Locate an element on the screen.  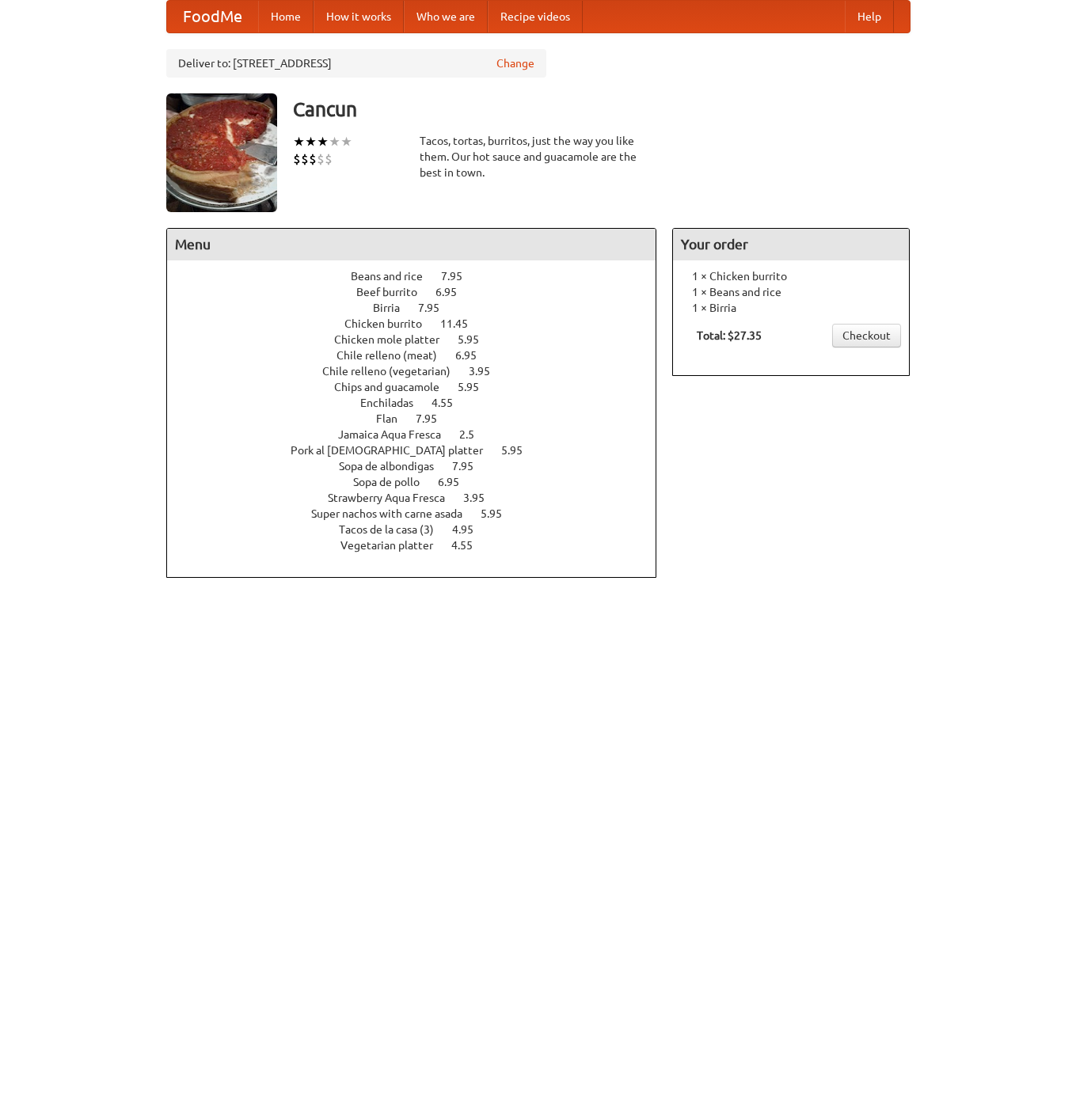
a: How it works is located at coordinates (359, 17).